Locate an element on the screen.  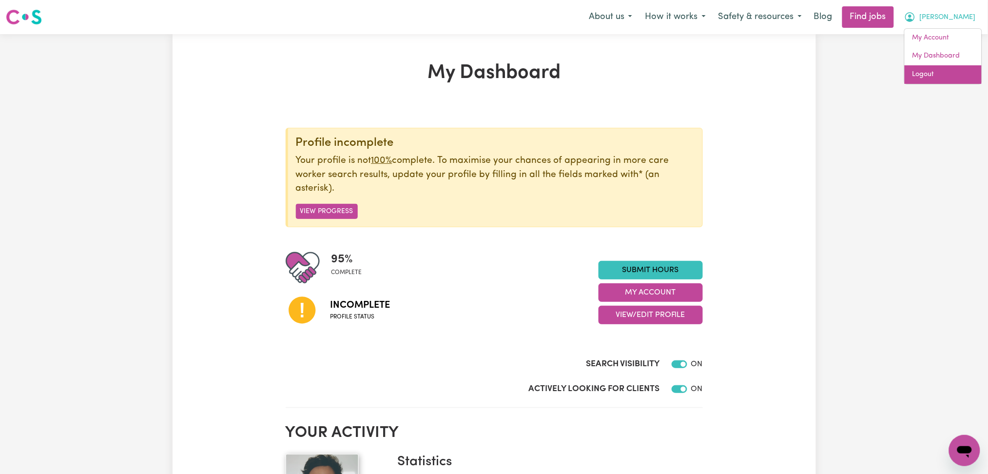
span: complete is located at coordinates (346, 272).